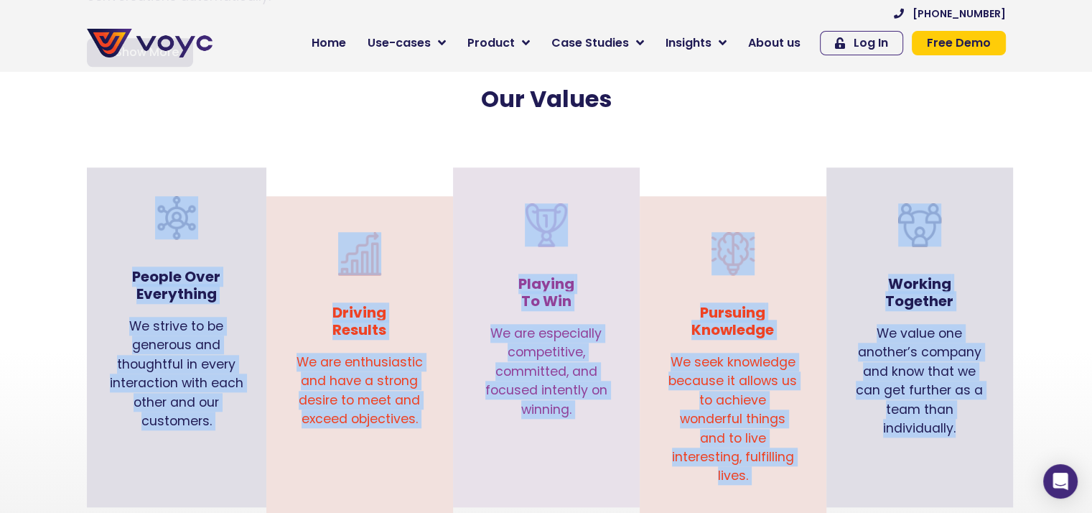  What do you see at coordinates (149, 43) in the screenshot?
I see `img: voyc-full-logo` at bounding box center [149, 43].